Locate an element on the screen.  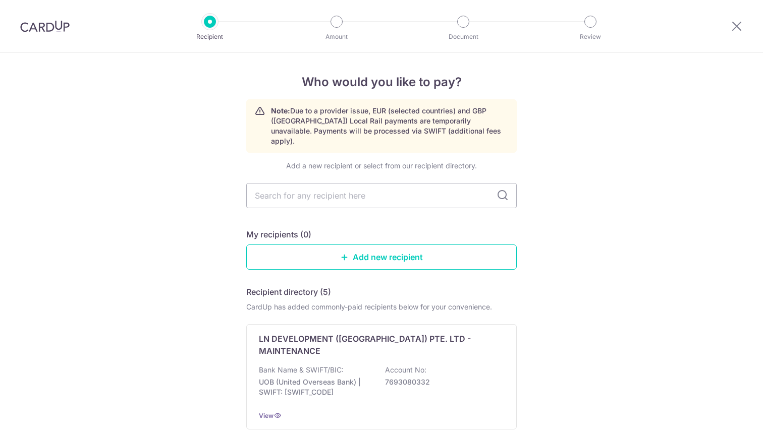
p: Recipient is located at coordinates (210, 37).